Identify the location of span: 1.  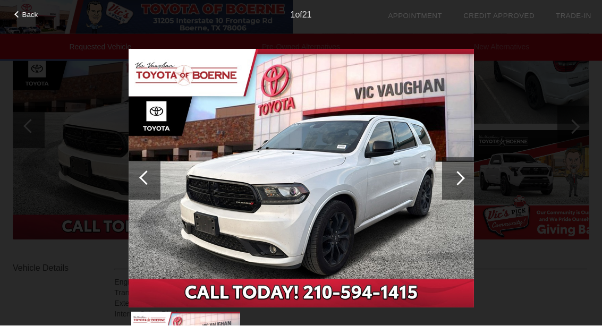
(292, 14).